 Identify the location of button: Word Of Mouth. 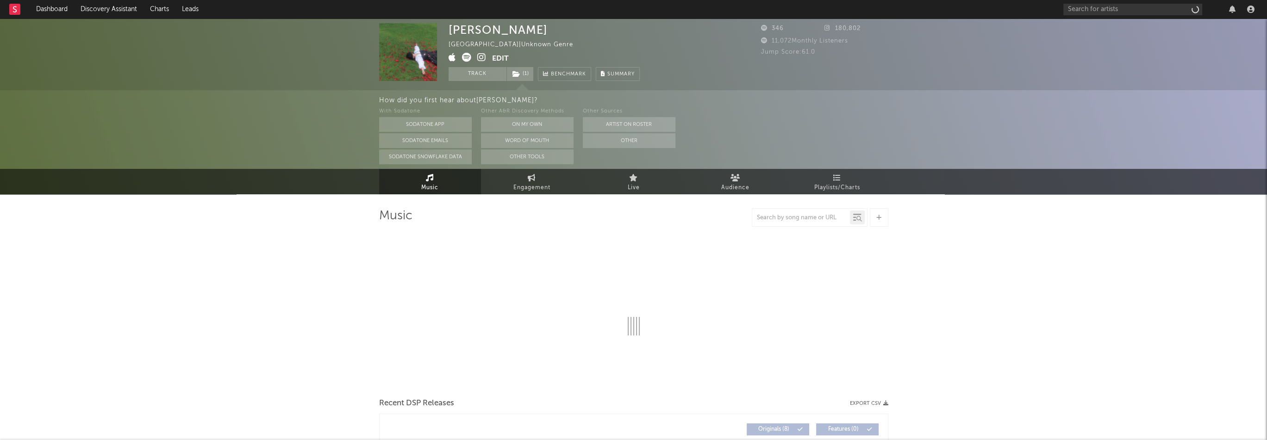
(527, 141).